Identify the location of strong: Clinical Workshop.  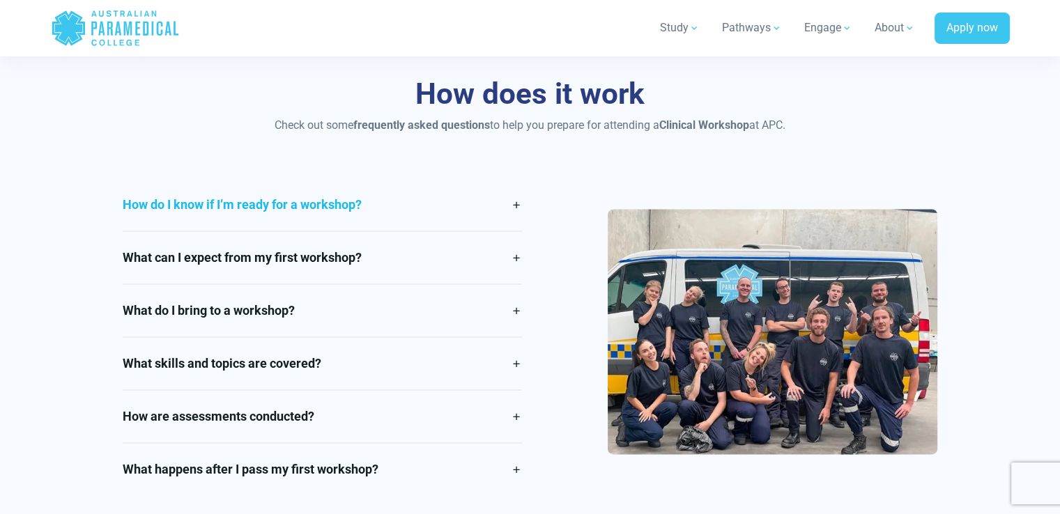
(704, 125).